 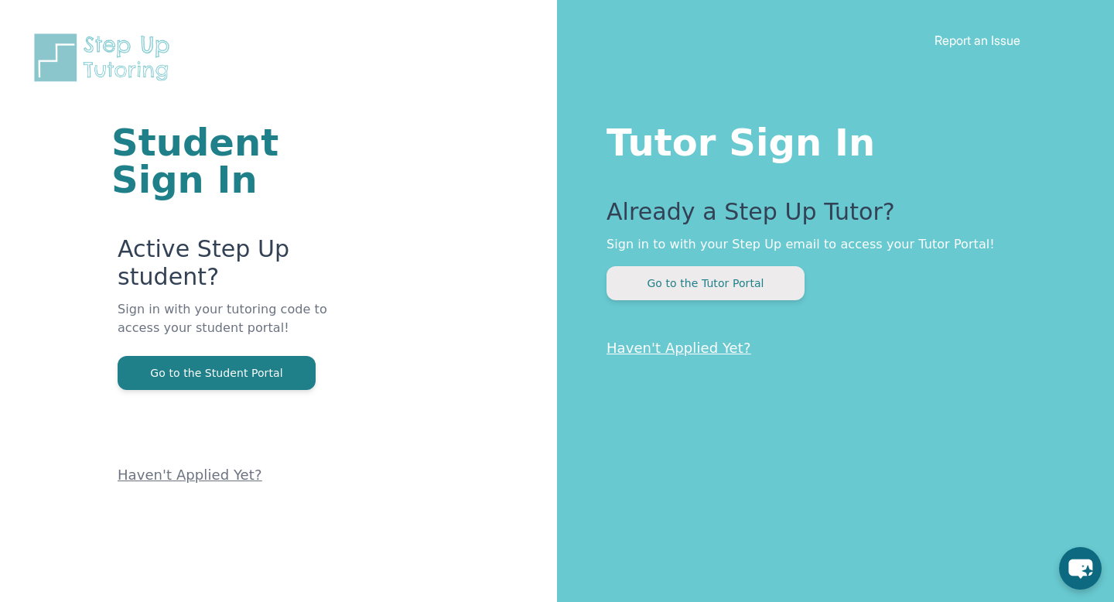 I want to click on p: Sign in with your tutoring code to access your student portal!, so click(x=245, y=328).